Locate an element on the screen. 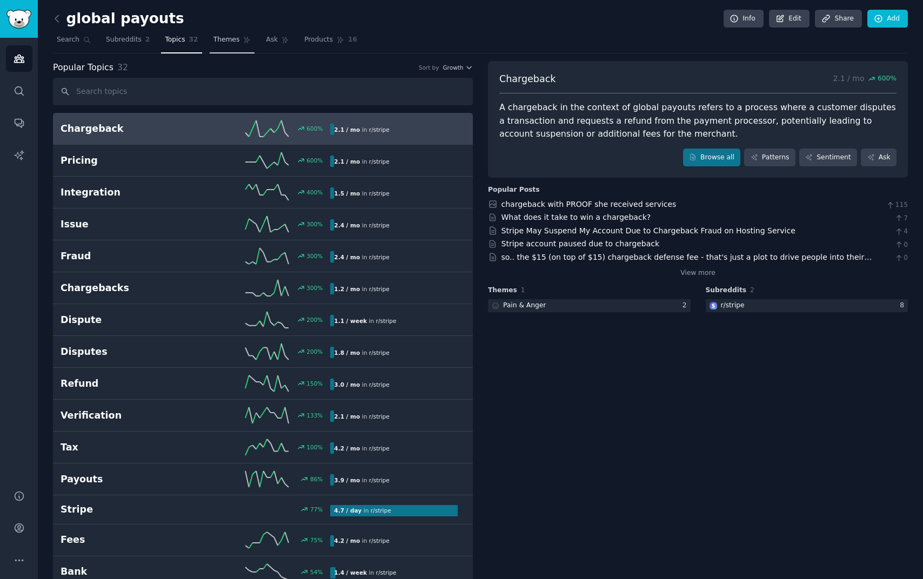  a: Issue300%2.4 / moin r/stripe is located at coordinates (263, 224).